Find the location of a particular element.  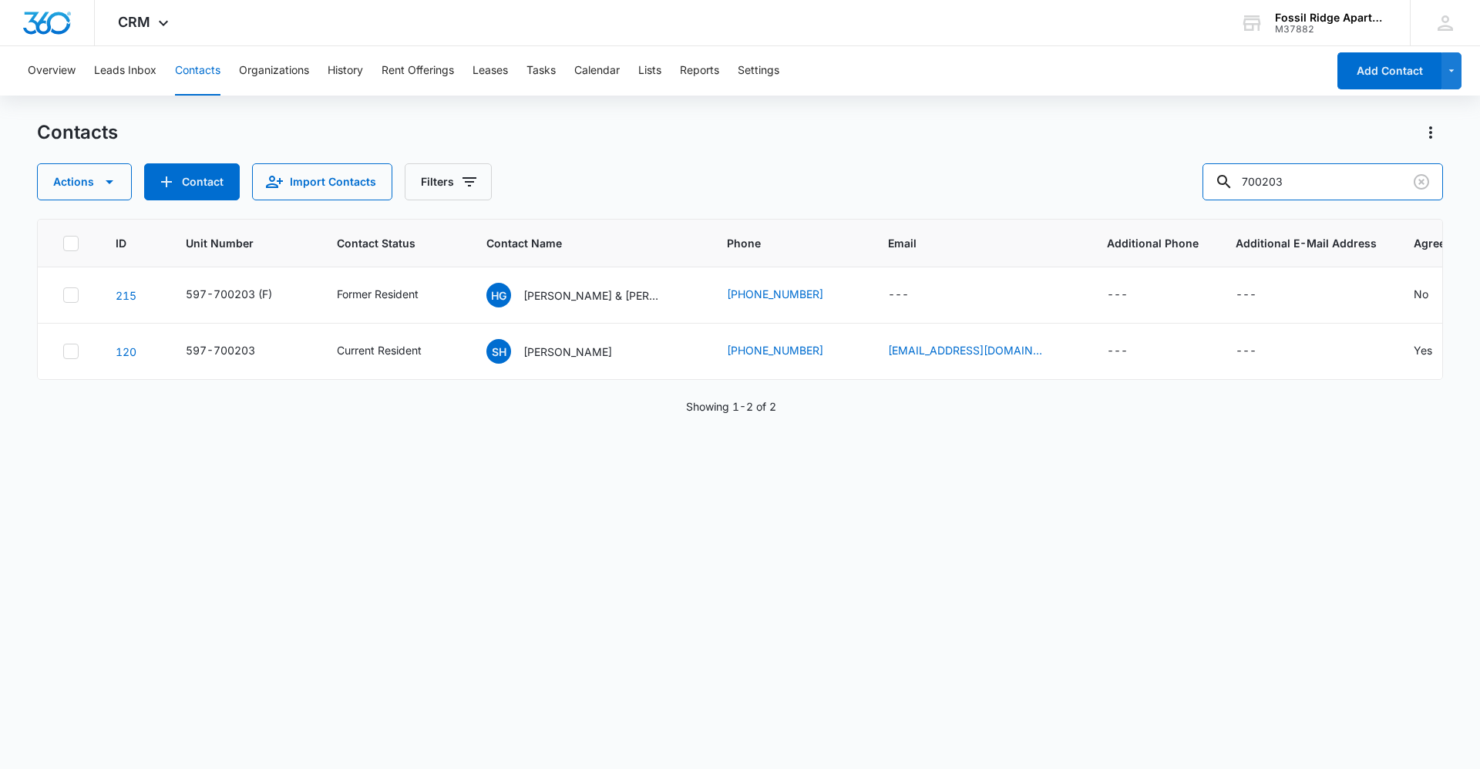

button: Import Contacts is located at coordinates (322, 182).